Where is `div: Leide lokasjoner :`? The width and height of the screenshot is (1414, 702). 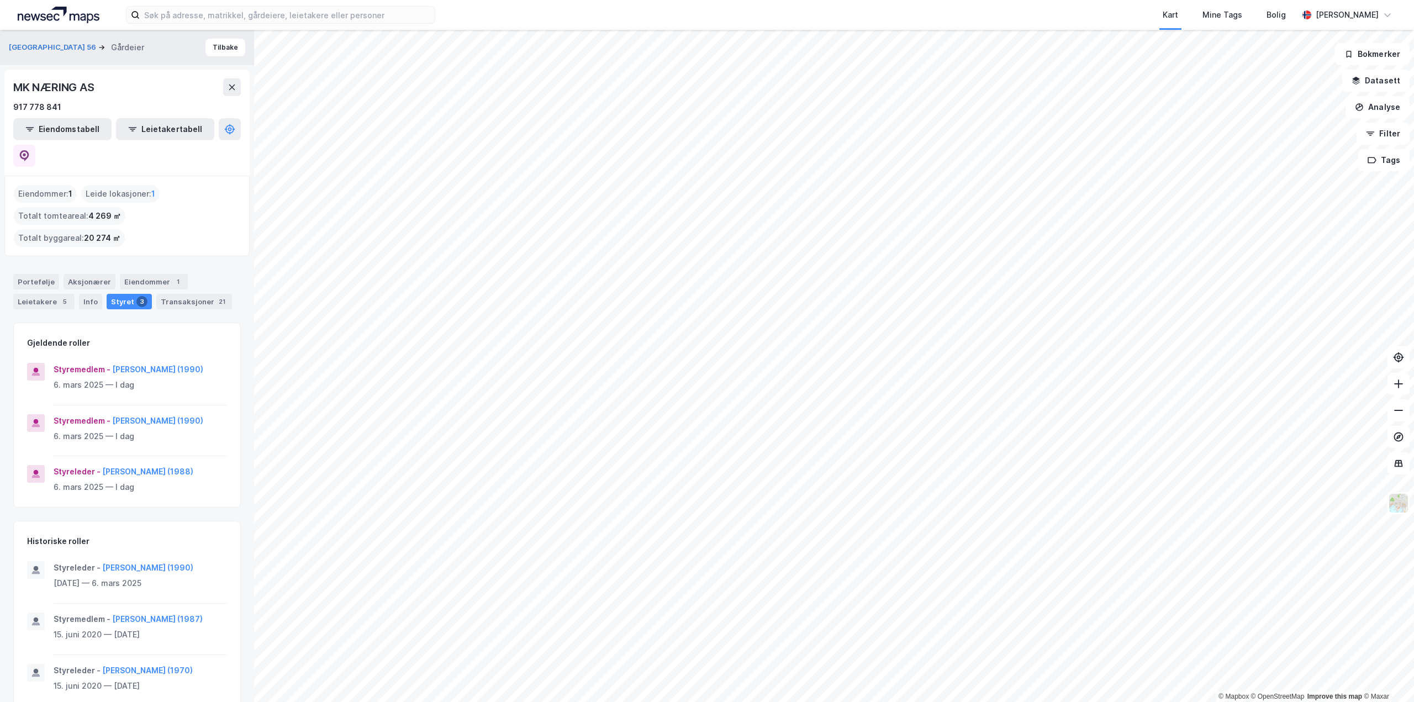
div: Leide lokasjoner : is located at coordinates (120, 194).